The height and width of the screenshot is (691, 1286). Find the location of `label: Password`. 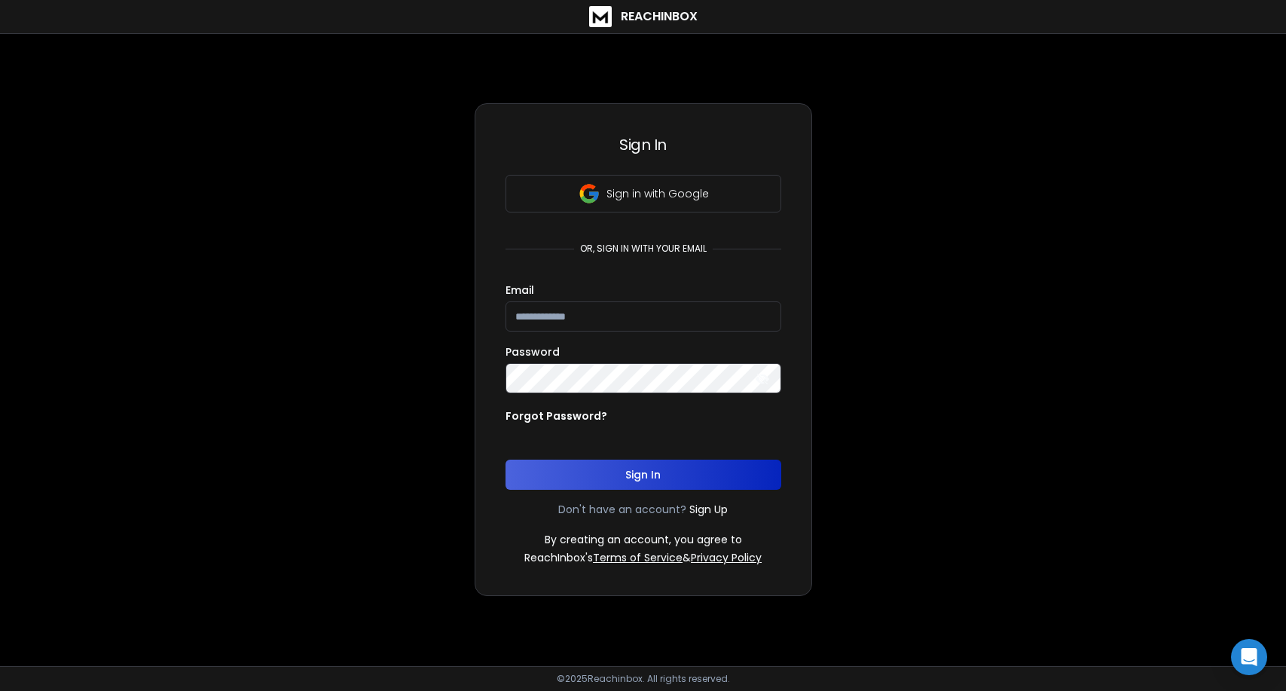

label: Password is located at coordinates (533, 352).